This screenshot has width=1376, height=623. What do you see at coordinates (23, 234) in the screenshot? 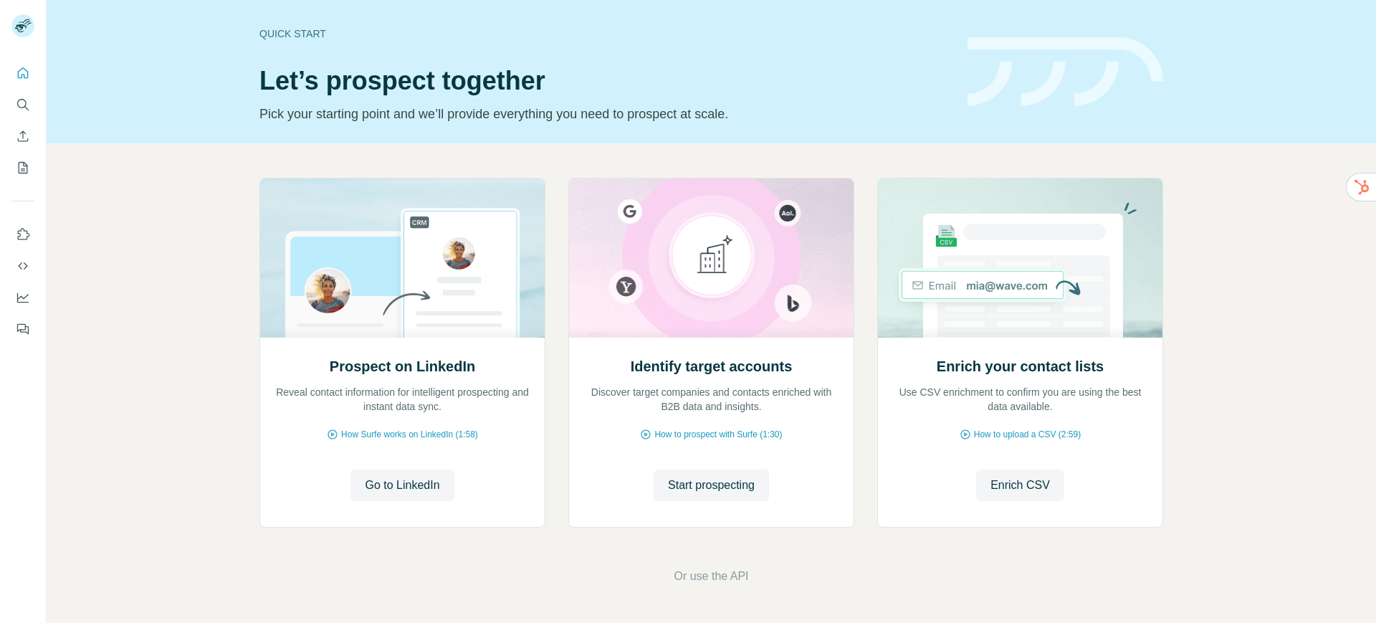
I see `button: Use Surfe on LinkedIn` at bounding box center [23, 234].